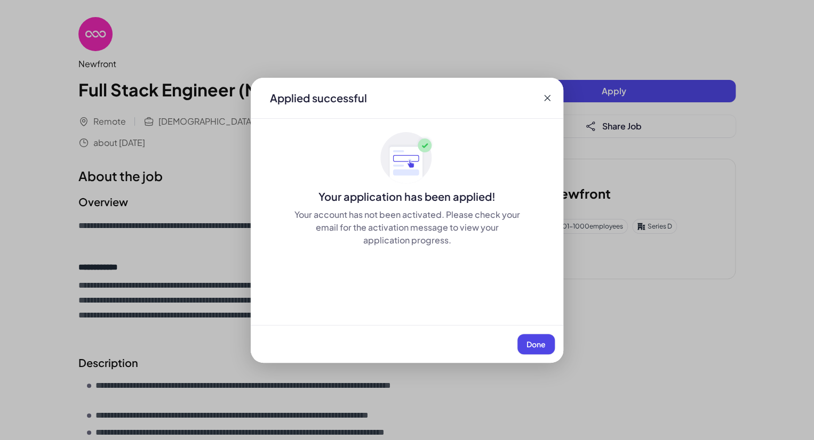 The height and width of the screenshot is (440, 814). I want to click on div: Your account has not been activated. Please check your email for the activation message to view y..., so click(407, 228).